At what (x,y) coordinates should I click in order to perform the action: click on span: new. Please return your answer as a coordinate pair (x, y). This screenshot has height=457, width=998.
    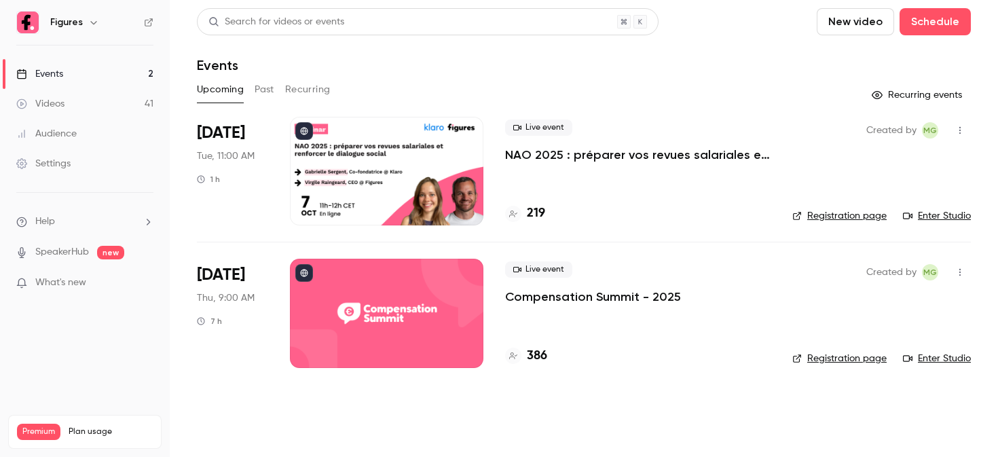
    Looking at the image, I should click on (111, 253).